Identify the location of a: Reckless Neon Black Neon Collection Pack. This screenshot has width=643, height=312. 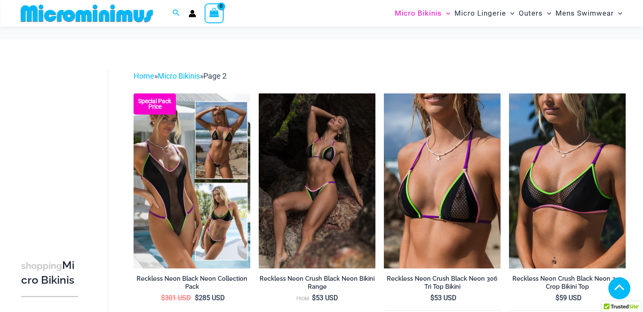
(192, 284).